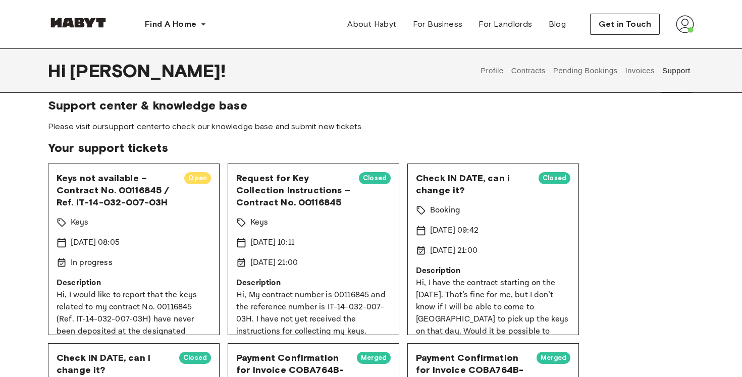 The width and height of the screenshot is (742, 377). I want to click on span: Get in Touch, so click(625, 24).